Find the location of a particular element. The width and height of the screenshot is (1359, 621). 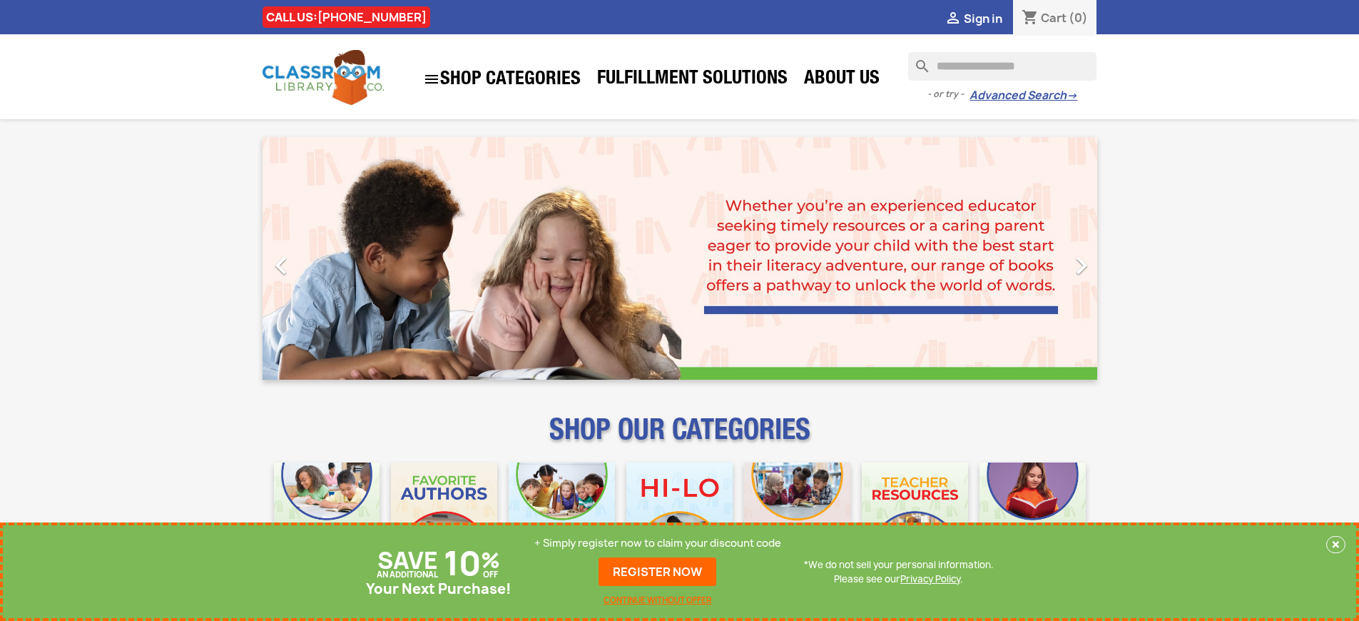

a: Advanced Search→ is located at coordinates (1023, 96).